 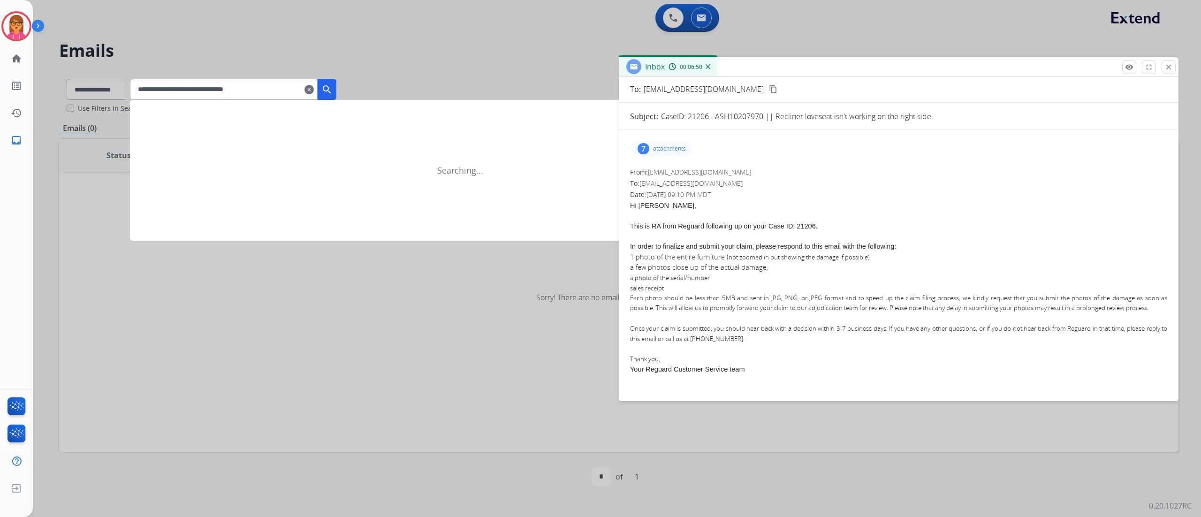 What do you see at coordinates (16, 86) in the screenshot?
I see `mat-icon: list_alt` at bounding box center [16, 86].